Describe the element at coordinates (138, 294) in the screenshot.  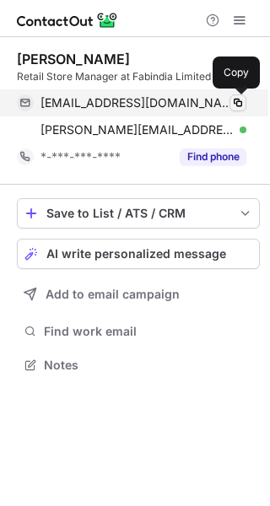
I see `button: Add to email campaign` at that location.